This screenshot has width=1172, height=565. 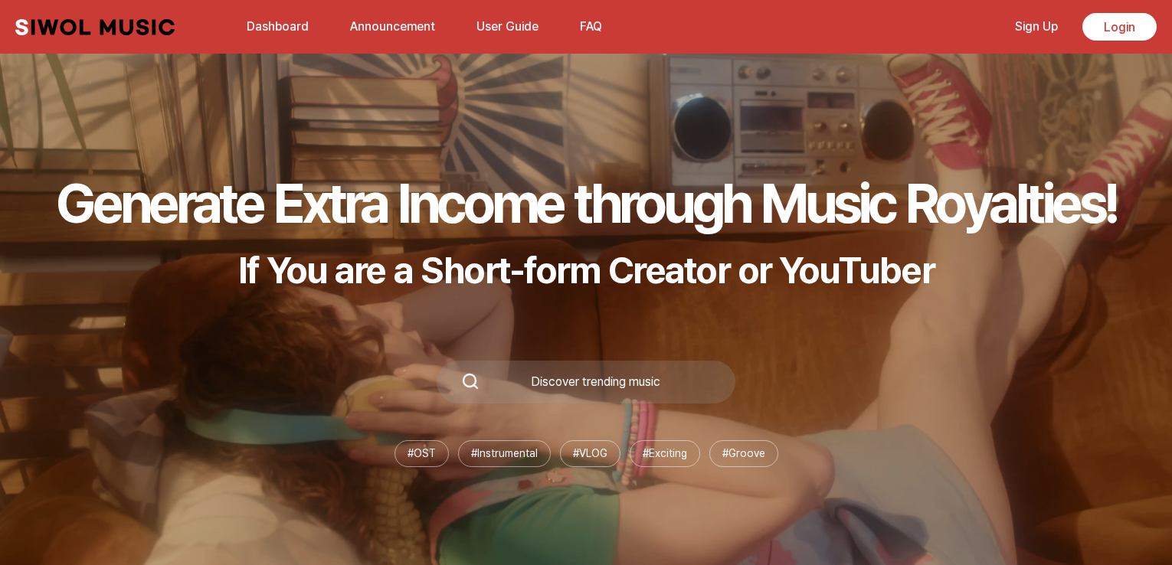 I want to click on a: Sign Up, so click(x=1036, y=26).